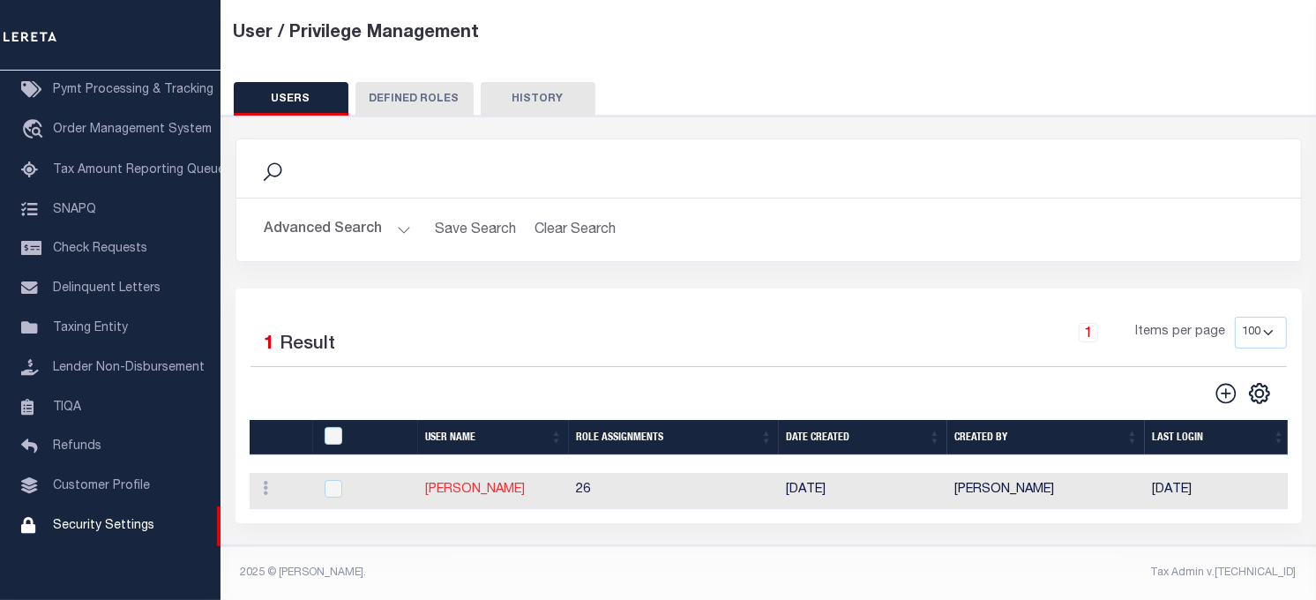  I want to click on span: Items per page, so click(1181, 333).